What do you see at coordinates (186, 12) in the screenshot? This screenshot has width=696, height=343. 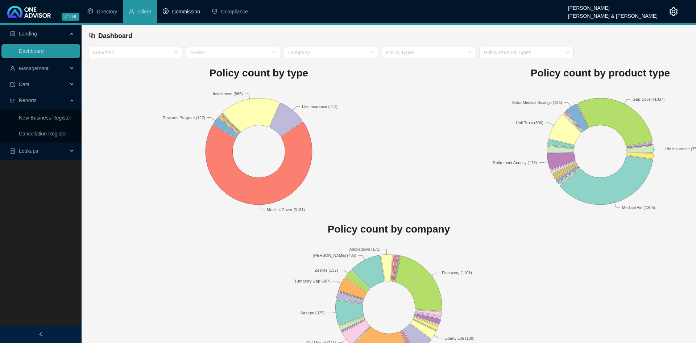 I see `span: Commission` at bounding box center [186, 12].